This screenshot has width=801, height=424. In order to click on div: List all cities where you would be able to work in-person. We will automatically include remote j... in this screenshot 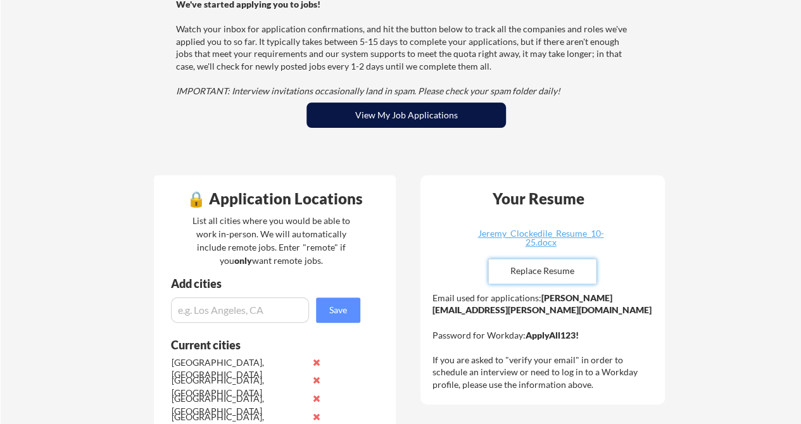, I will do `click(271, 241)`.